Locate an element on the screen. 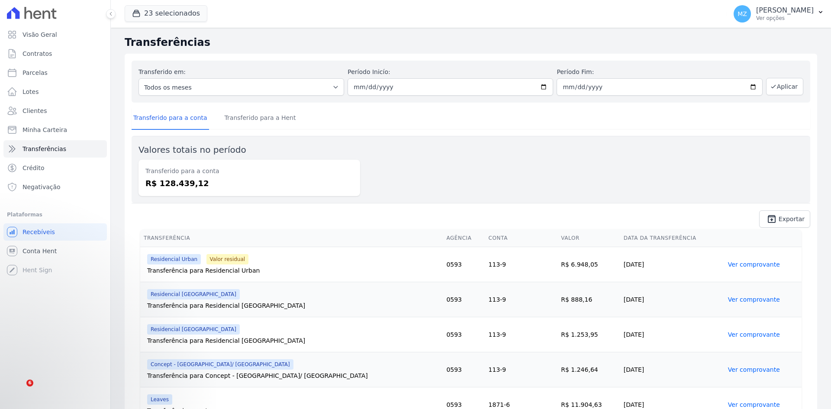 The width and height of the screenshot is (831, 409). a: Recebíveis is located at coordinates (55, 232).